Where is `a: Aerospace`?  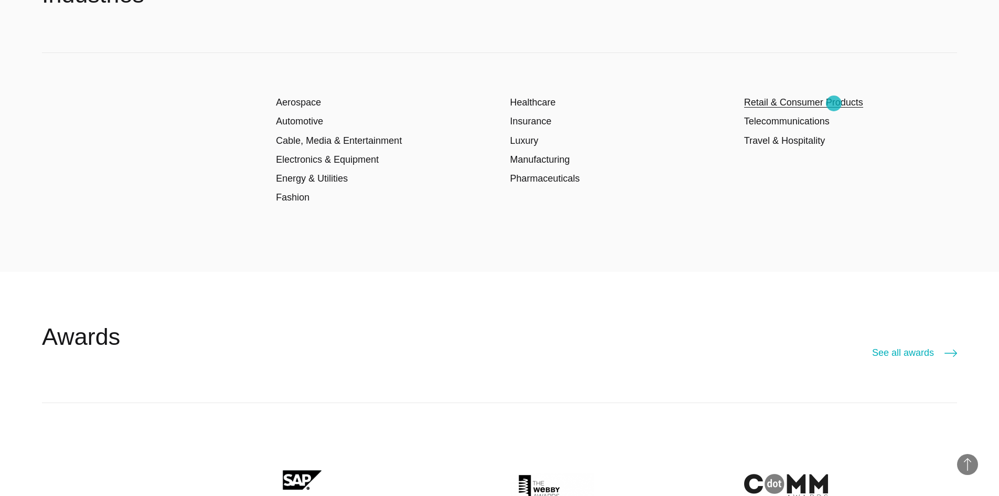 a: Aerospace is located at coordinates (298, 102).